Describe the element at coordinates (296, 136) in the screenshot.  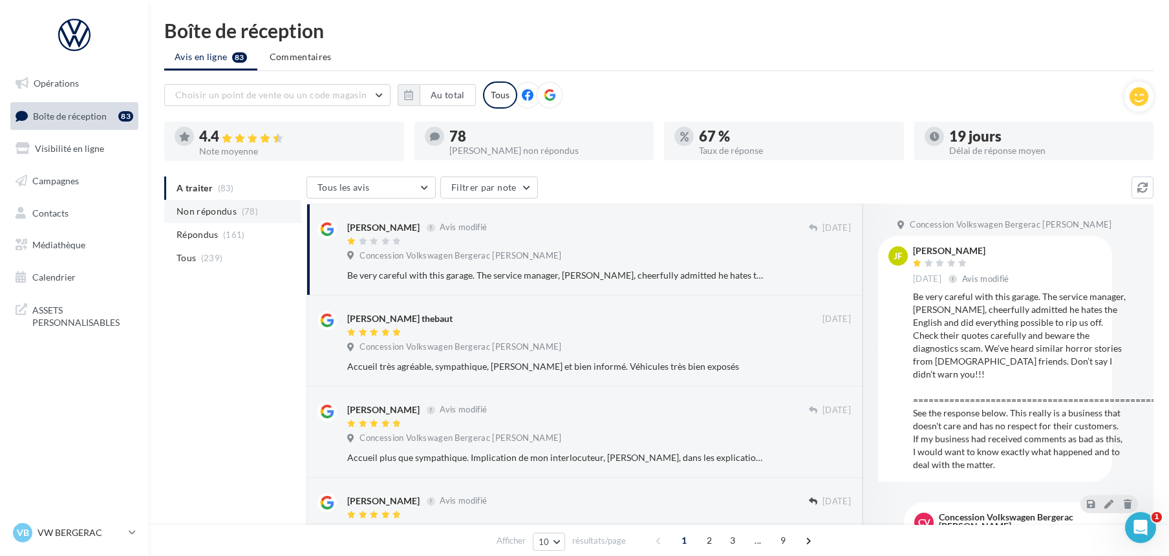
I see `div: 4.4` at that location.